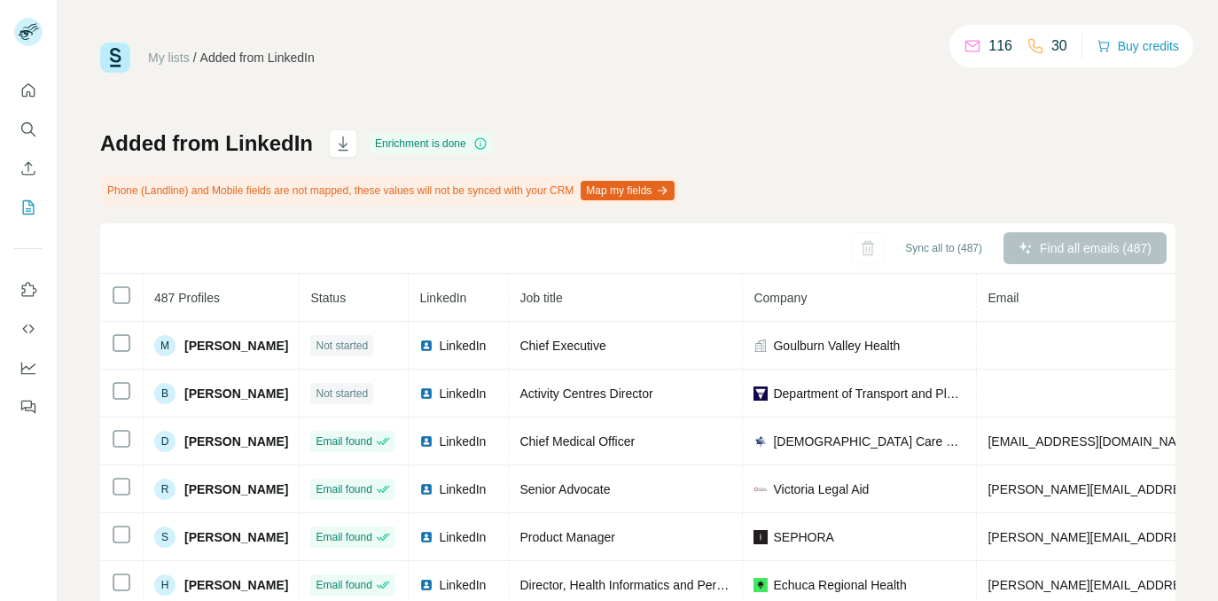 The width and height of the screenshot is (1218, 601). What do you see at coordinates (168, 58) in the screenshot?
I see `a: My lists` at bounding box center [168, 58].